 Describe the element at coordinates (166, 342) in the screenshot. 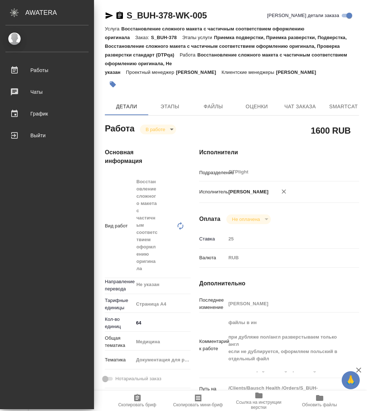

I see `div: Медицина` at that location.